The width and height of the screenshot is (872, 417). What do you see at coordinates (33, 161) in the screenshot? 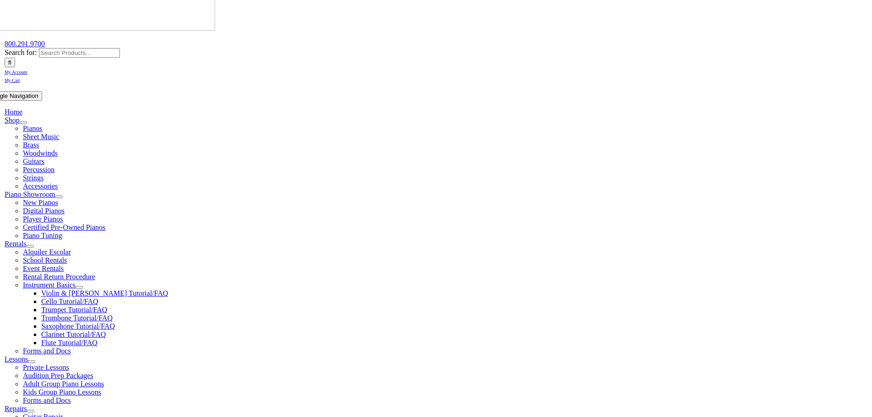
I see `a: Guitars` at bounding box center [33, 161].